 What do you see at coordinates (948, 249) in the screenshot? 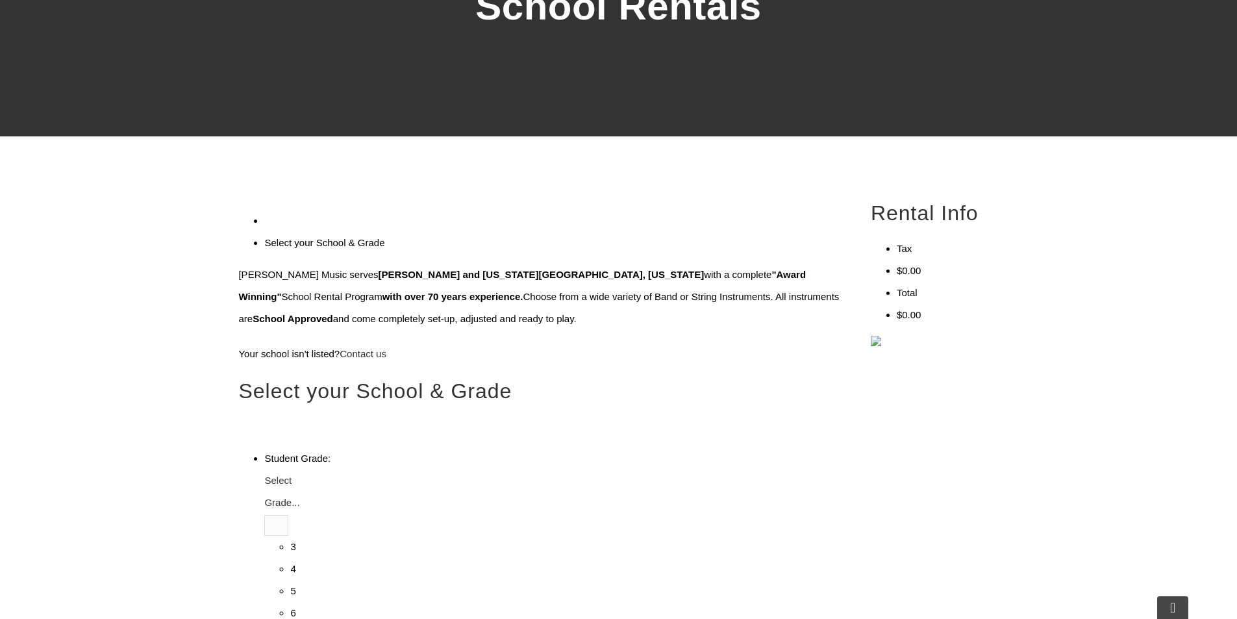
I see `li: Tax` at bounding box center [948, 249].